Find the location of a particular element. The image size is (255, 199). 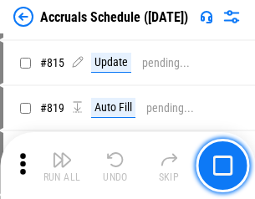

div: Update is located at coordinates (111, 63).